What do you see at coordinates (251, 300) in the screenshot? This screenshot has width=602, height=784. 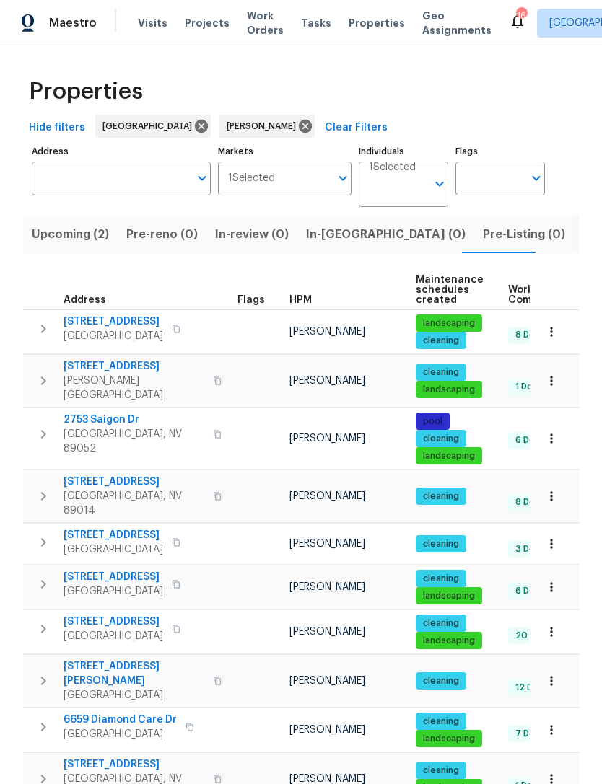 I see `span: Flags` at bounding box center [251, 300].